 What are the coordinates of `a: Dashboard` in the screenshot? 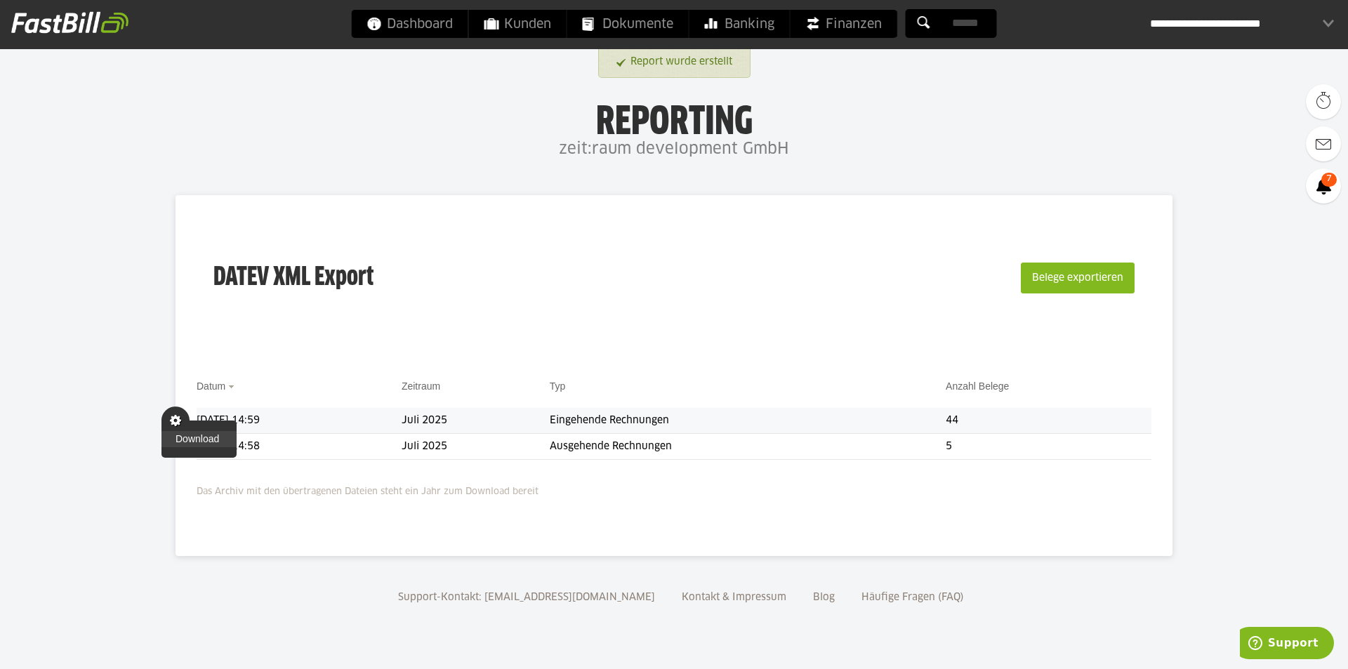 It's located at (410, 24).